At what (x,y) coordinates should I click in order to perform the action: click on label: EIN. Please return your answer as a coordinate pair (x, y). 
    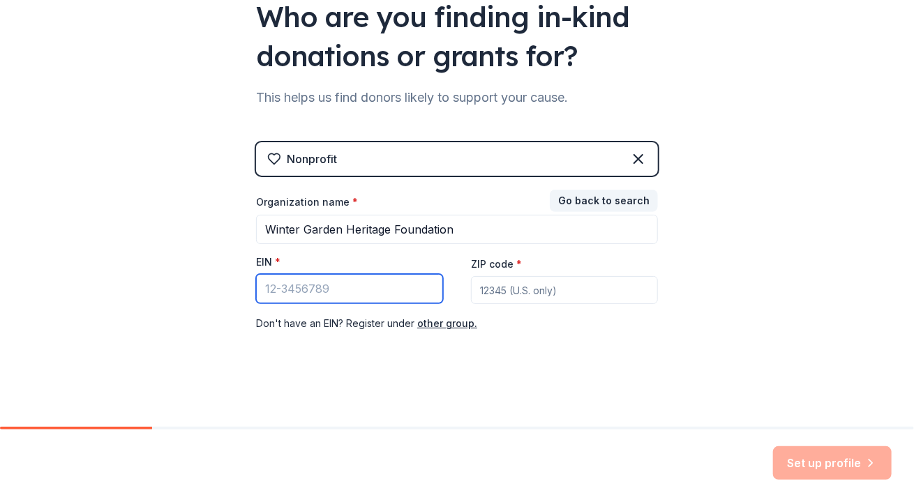
    Looking at the image, I should click on (268, 262).